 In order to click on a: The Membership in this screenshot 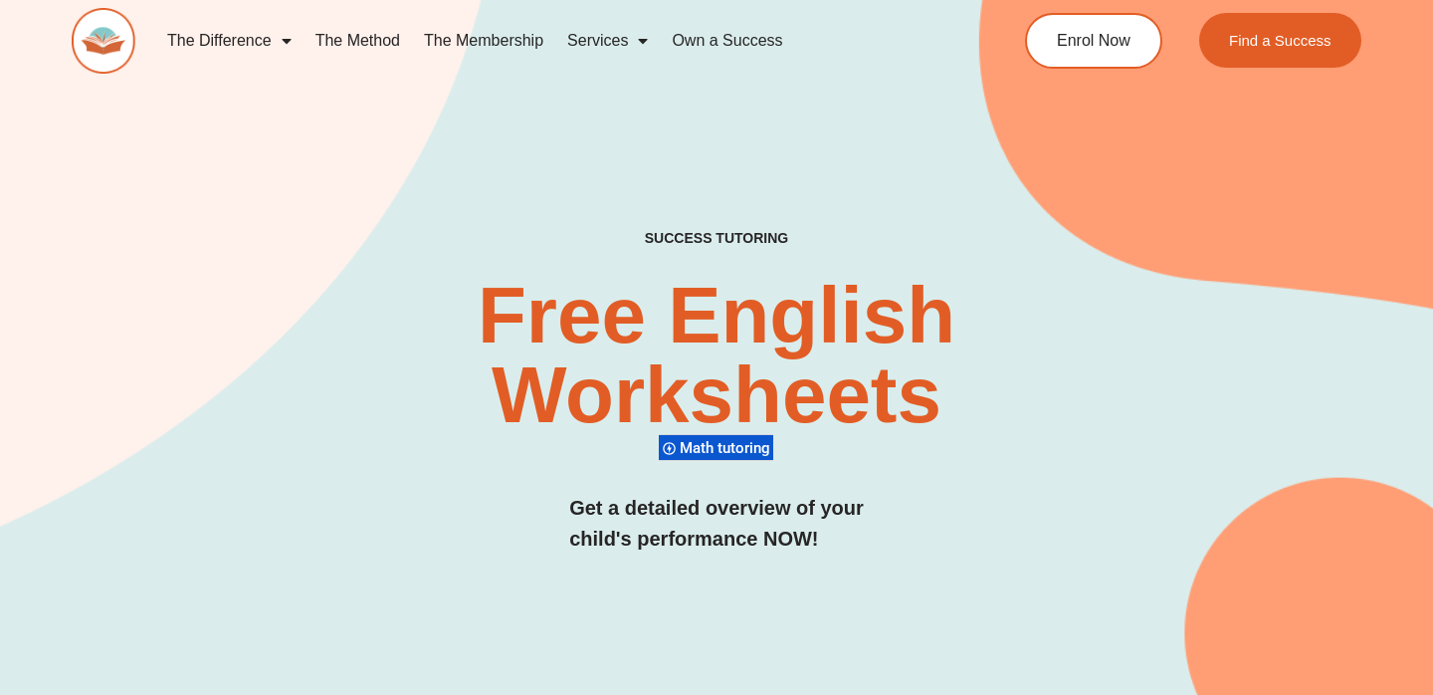, I will do `click(484, 41)`.